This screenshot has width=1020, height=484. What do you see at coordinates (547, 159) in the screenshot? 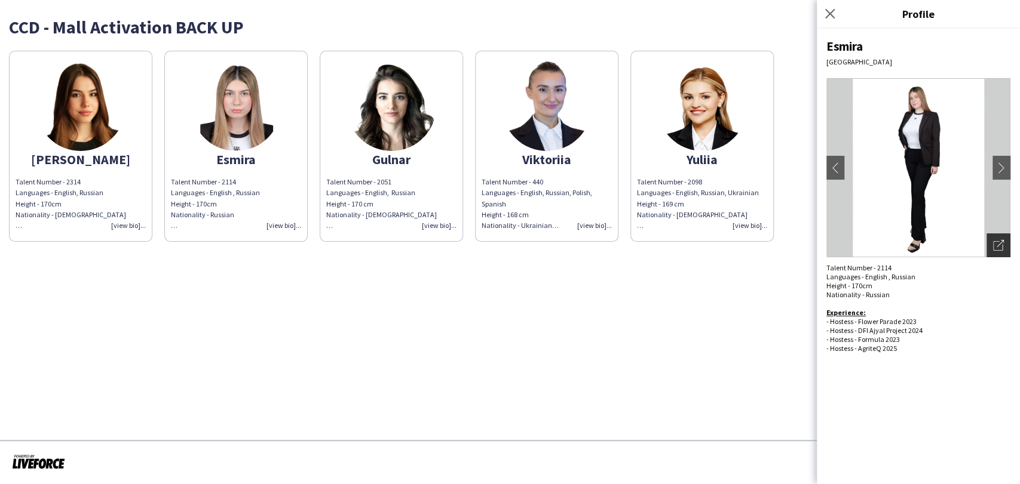
I see `div: Viktoriia` at bounding box center [547, 159].